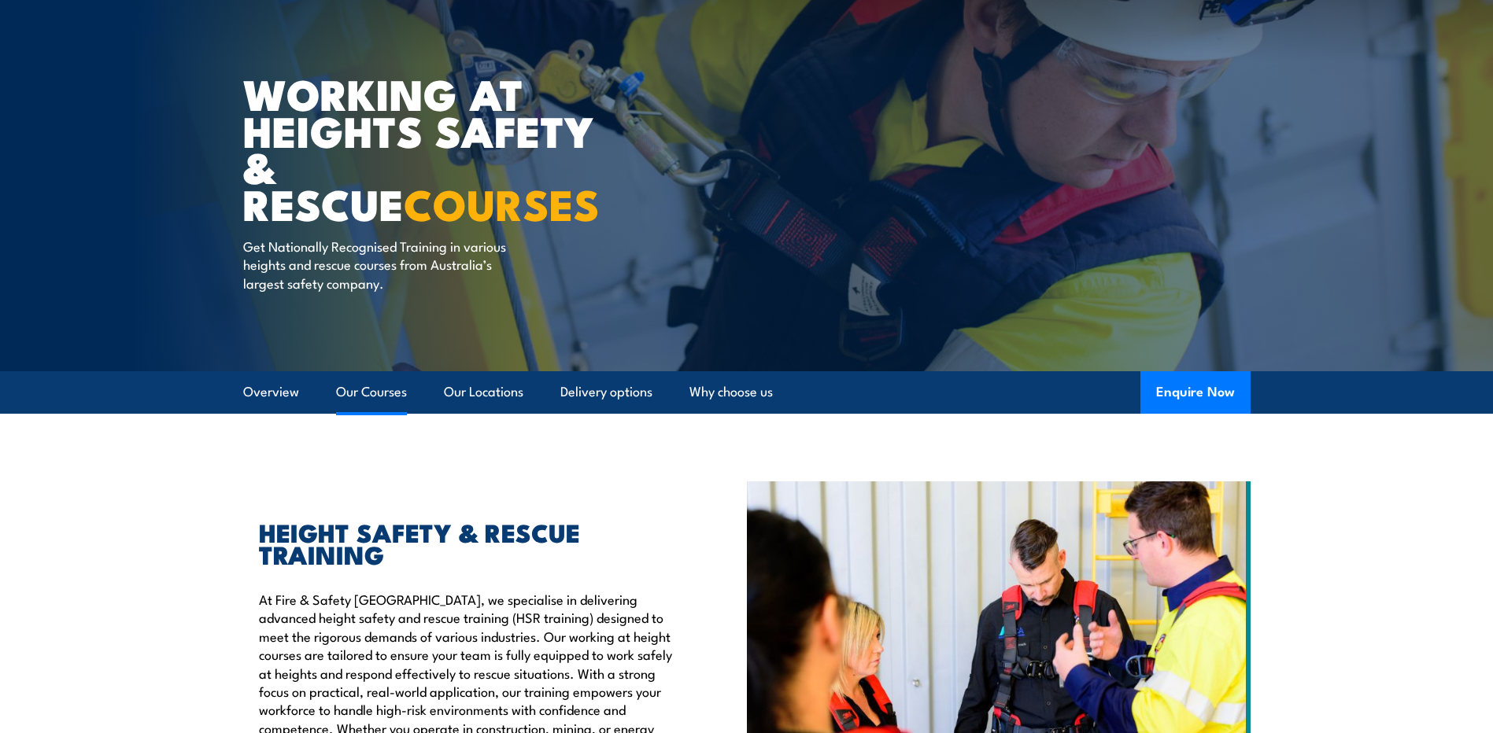  What do you see at coordinates (731, 392) in the screenshot?
I see `a: Why choose us` at bounding box center [731, 392].